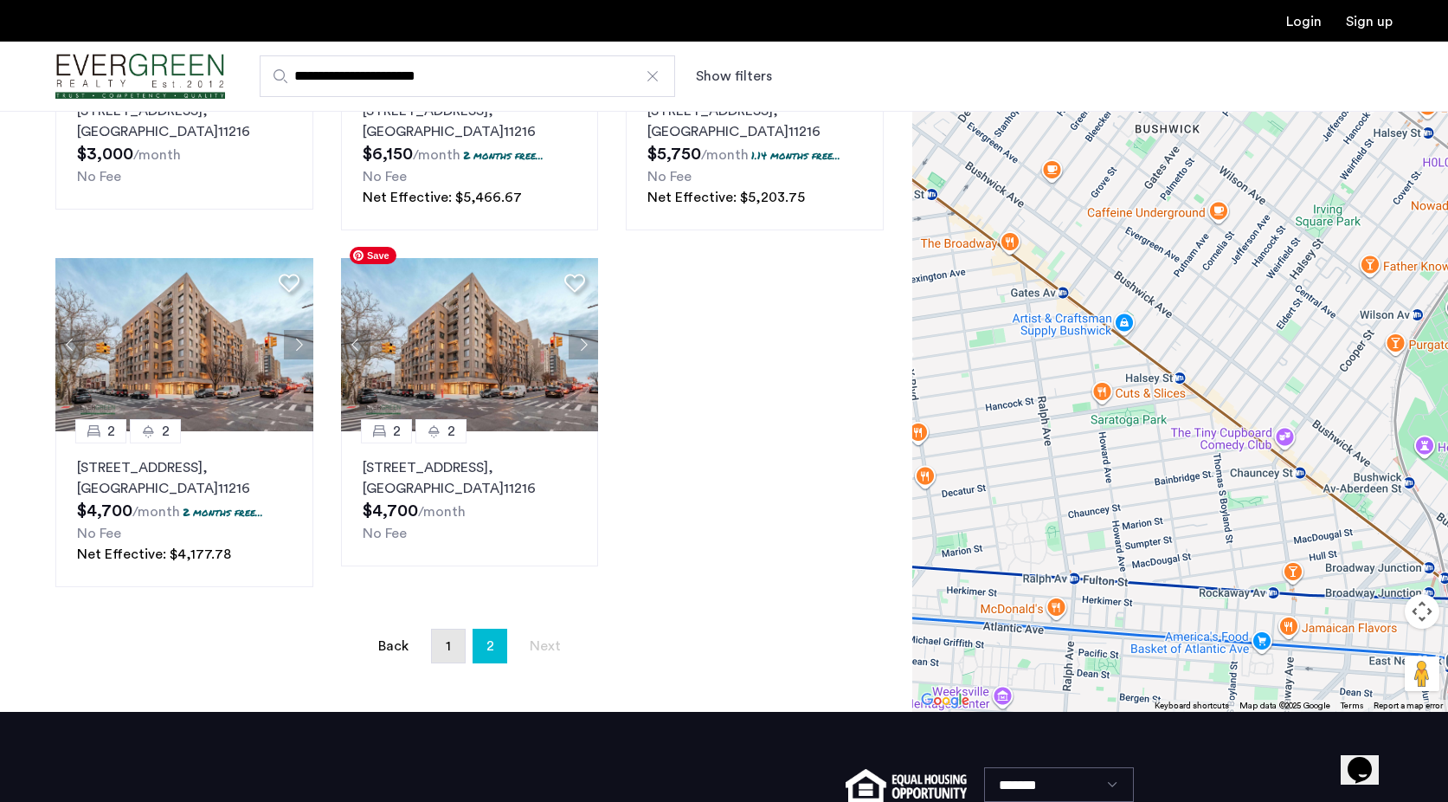 Image resolution: width=1448 pixels, height=802 pixels. Describe the element at coordinates (674, 154) in the screenshot. I see `span: $5,750` at that location.